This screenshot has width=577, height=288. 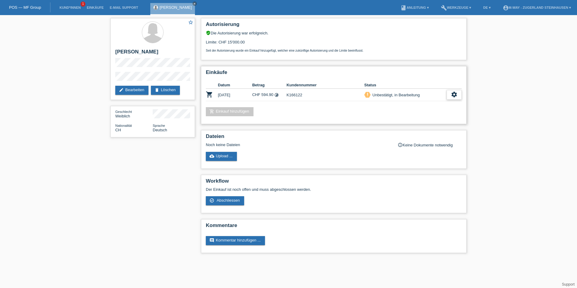 I want to click on a: Einkäufe, so click(x=95, y=8).